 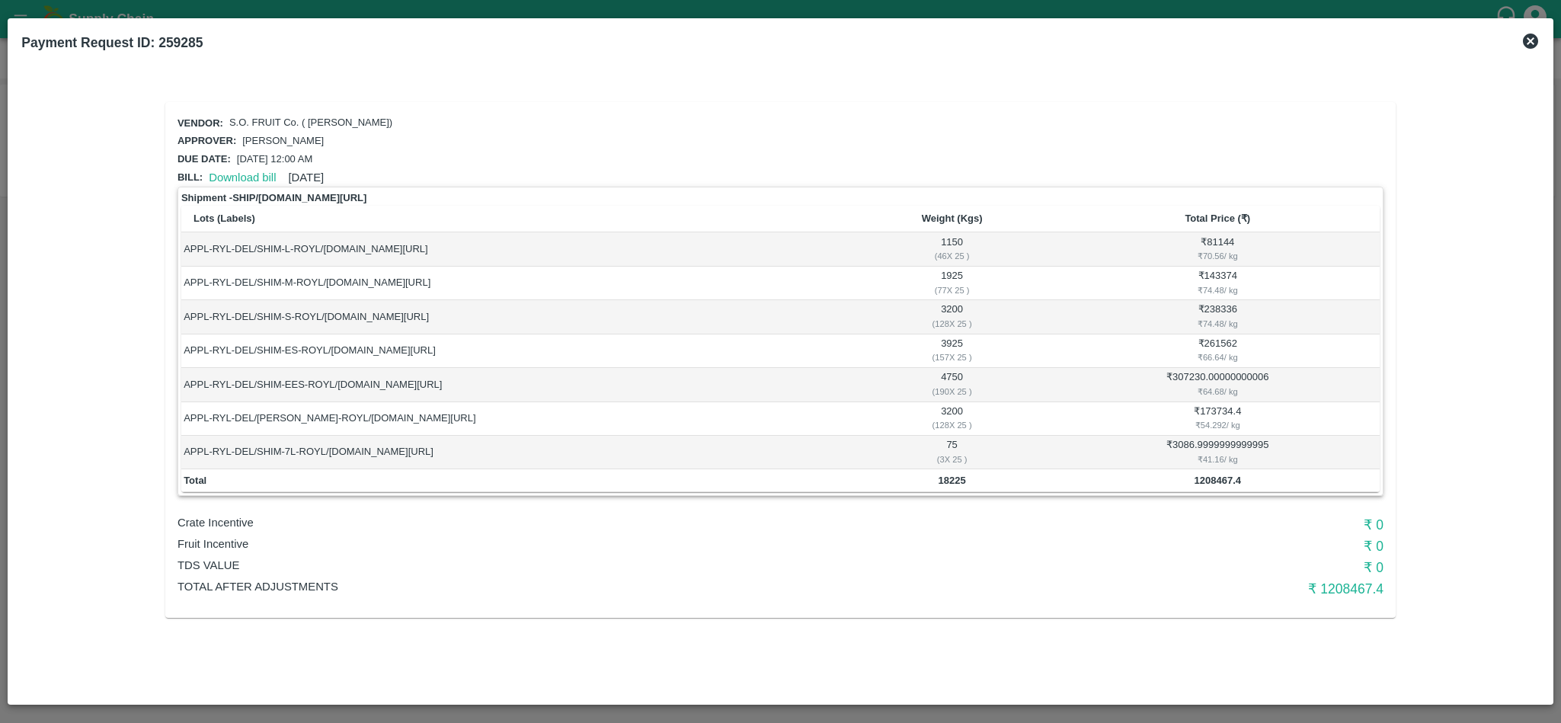 I want to click on p: Fruit Incentive, so click(x=579, y=544).